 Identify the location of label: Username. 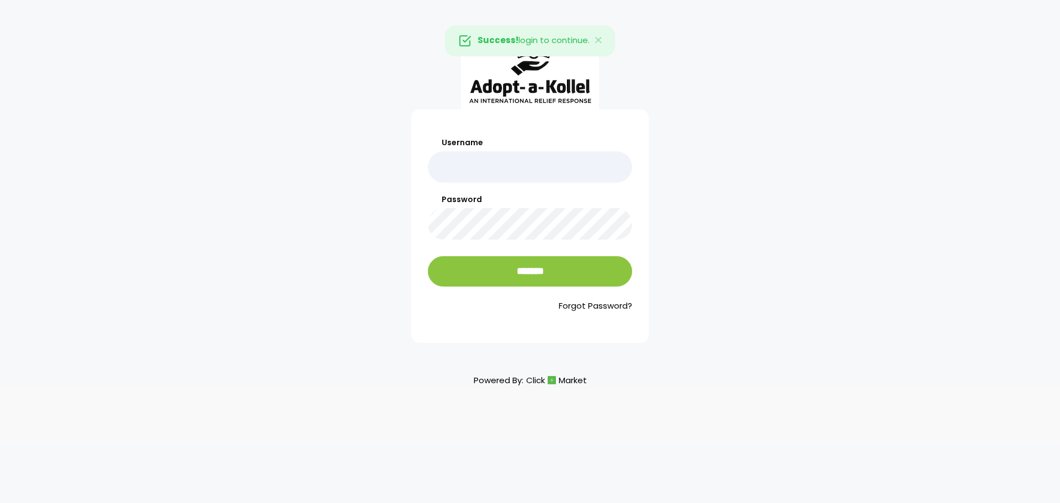
(530, 142).